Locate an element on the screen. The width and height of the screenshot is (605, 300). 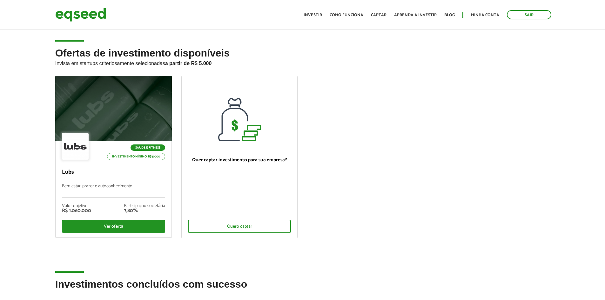
div: Quero captar is located at coordinates (239, 226).